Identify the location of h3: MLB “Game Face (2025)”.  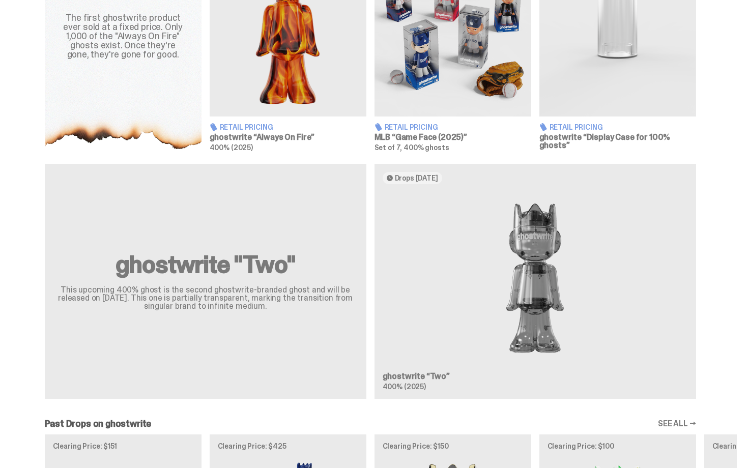
(453, 137).